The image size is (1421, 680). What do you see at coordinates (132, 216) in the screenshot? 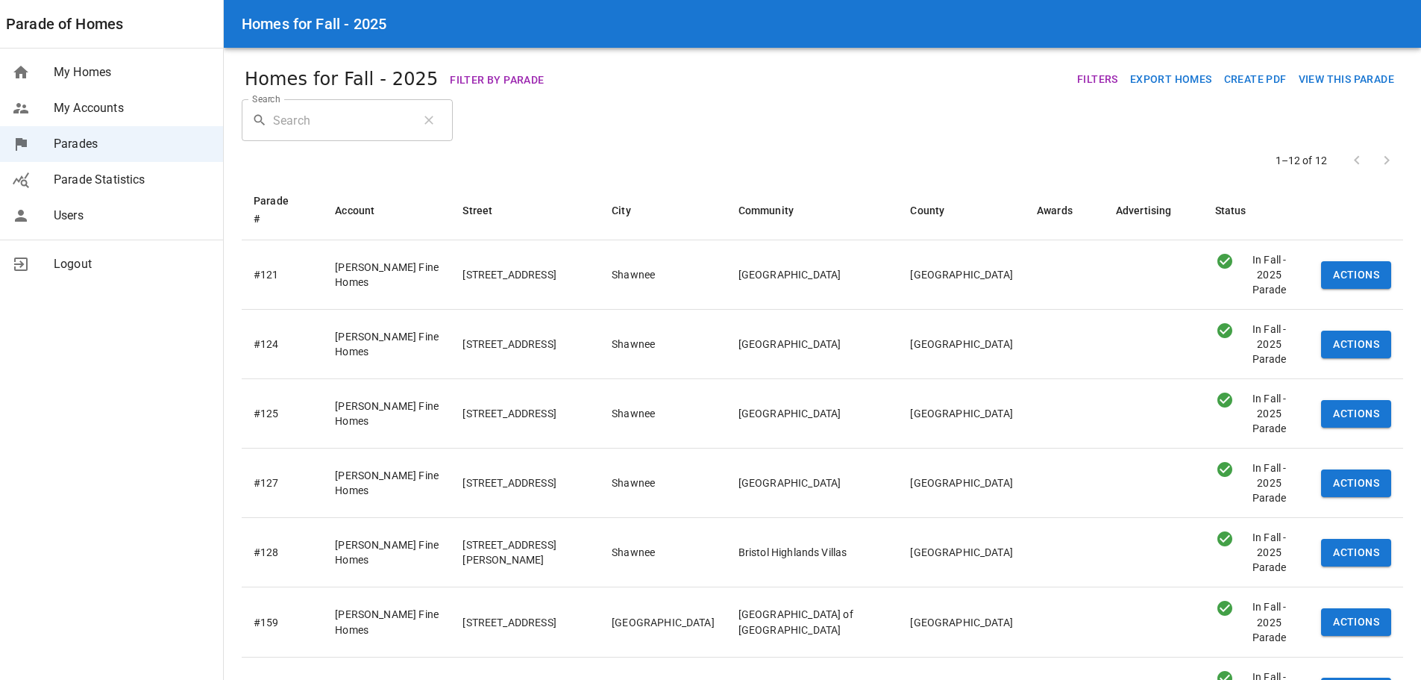
I see `span: Users` at bounding box center [132, 216].